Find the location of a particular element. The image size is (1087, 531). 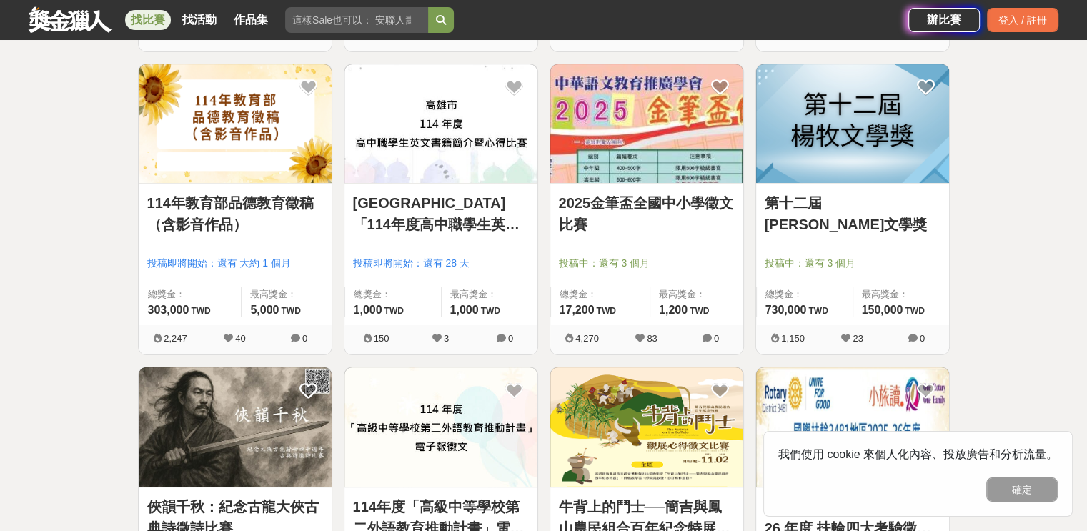

span: 2,247 is located at coordinates (175, 338).